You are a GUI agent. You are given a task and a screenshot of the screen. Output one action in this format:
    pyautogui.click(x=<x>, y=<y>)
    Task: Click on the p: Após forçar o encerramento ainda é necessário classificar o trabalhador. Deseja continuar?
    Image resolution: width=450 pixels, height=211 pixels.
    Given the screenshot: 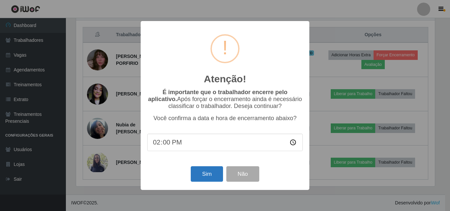 What is the action you would take?
    pyautogui.click(x=225, y=99)
    